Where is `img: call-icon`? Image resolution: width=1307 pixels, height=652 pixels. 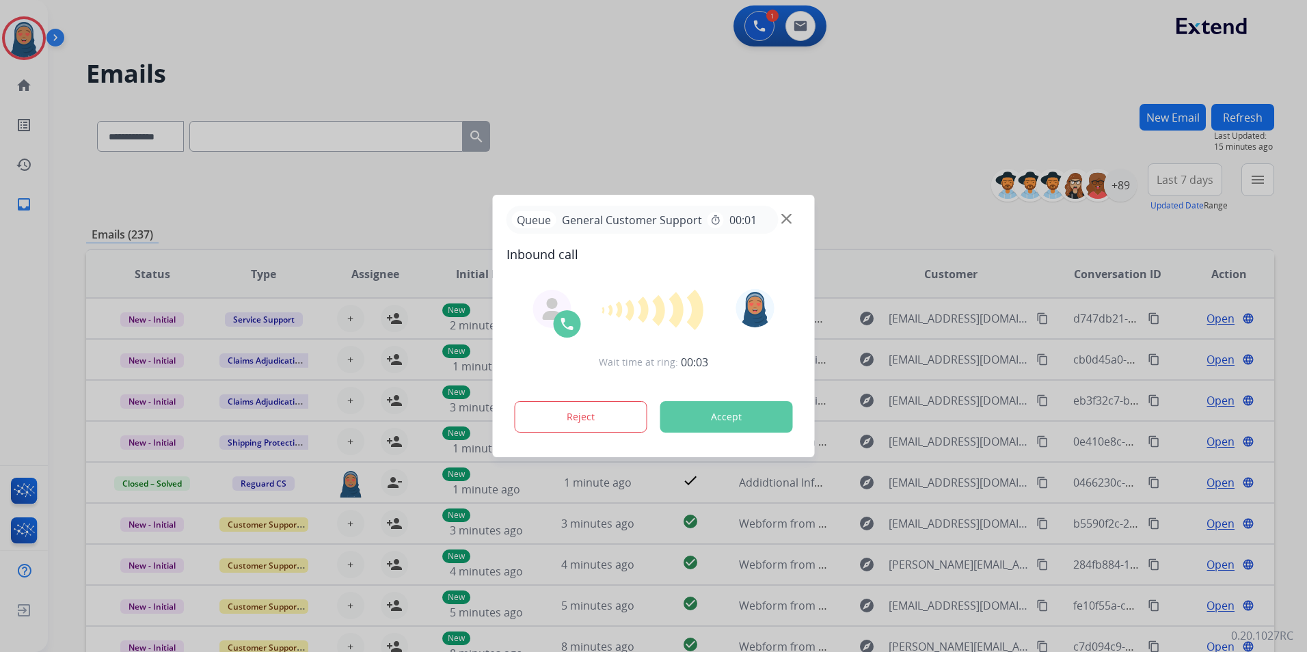 img: call-icon is located at coordinates (567, 324).